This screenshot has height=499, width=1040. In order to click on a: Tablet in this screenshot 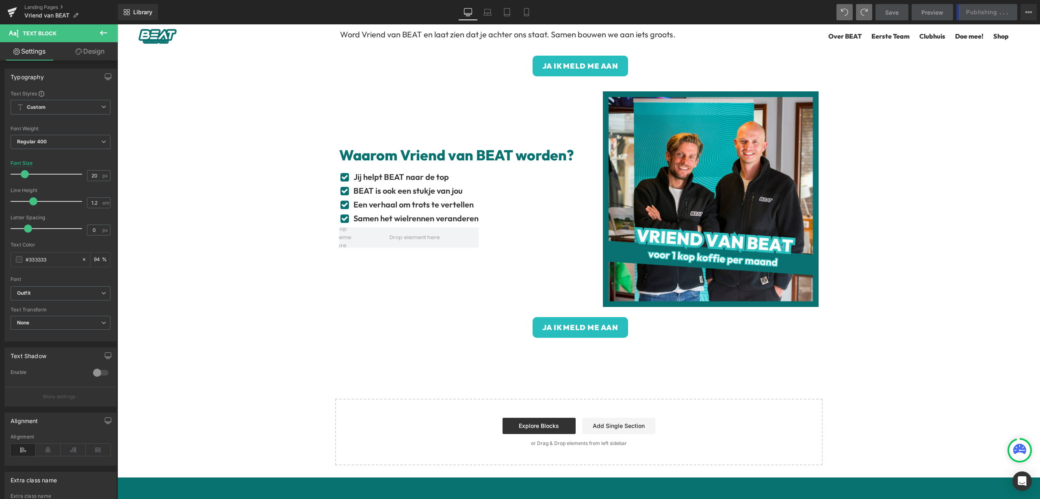, I will do `click(507, 12)`.